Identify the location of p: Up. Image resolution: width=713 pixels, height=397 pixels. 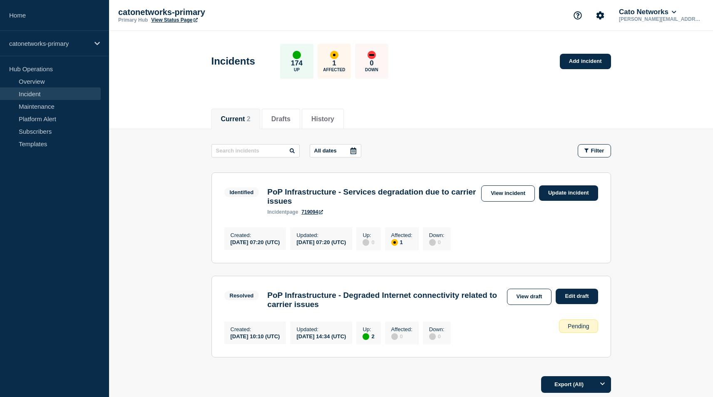
(297, 70).